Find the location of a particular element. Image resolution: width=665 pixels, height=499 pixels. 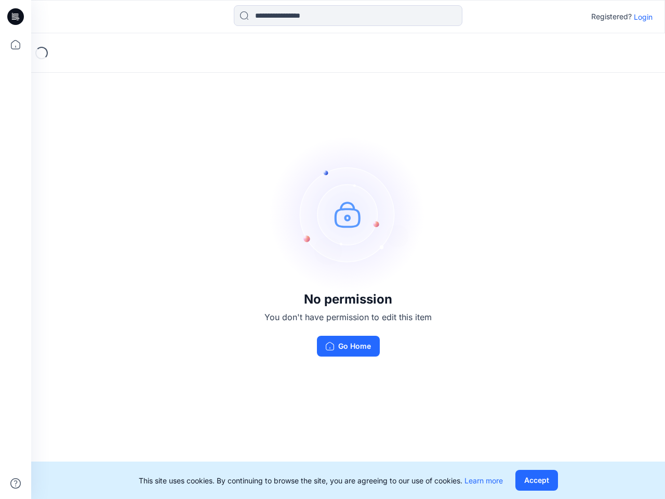

button: Go Home is located at coordinates (348, 346).